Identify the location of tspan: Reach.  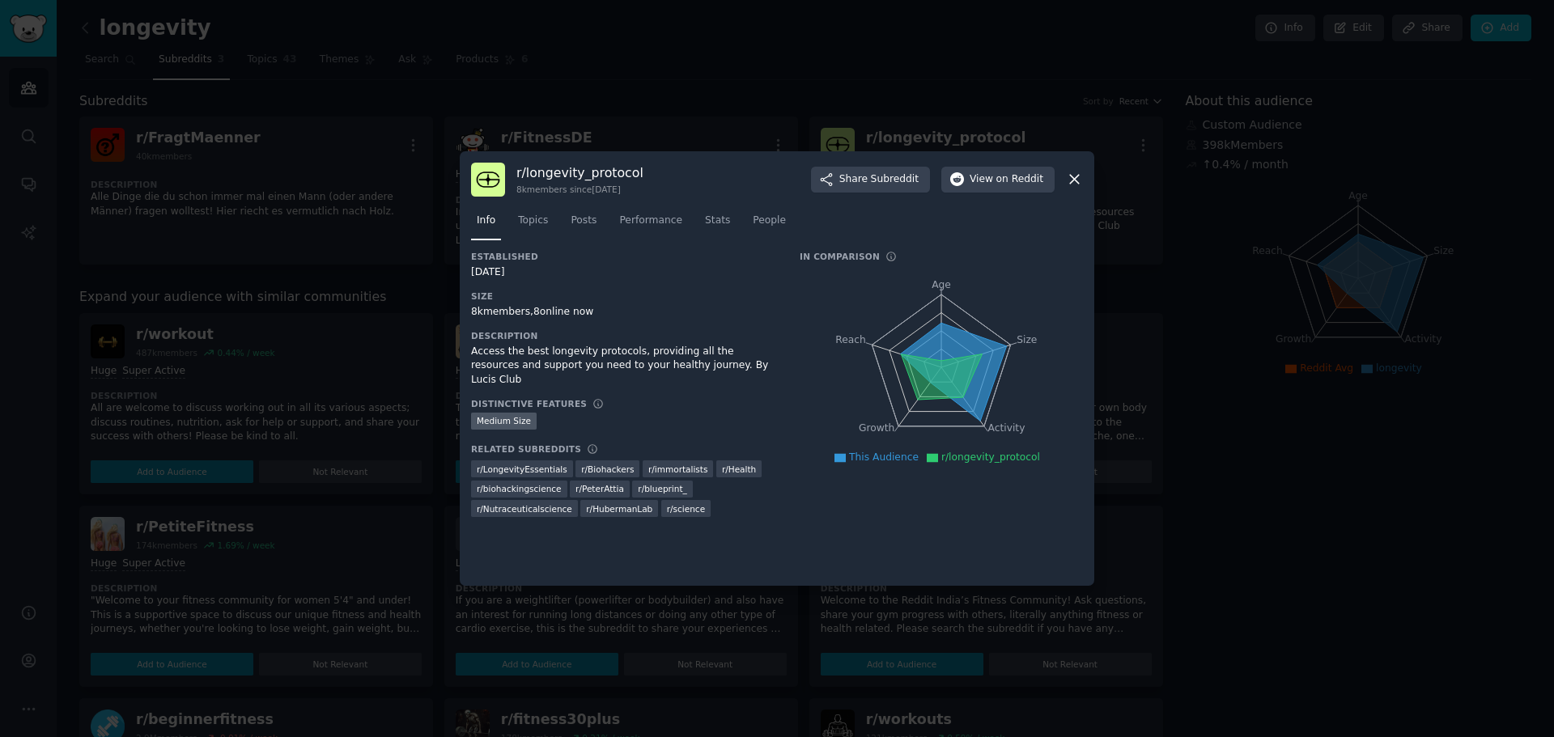
(851, 339).